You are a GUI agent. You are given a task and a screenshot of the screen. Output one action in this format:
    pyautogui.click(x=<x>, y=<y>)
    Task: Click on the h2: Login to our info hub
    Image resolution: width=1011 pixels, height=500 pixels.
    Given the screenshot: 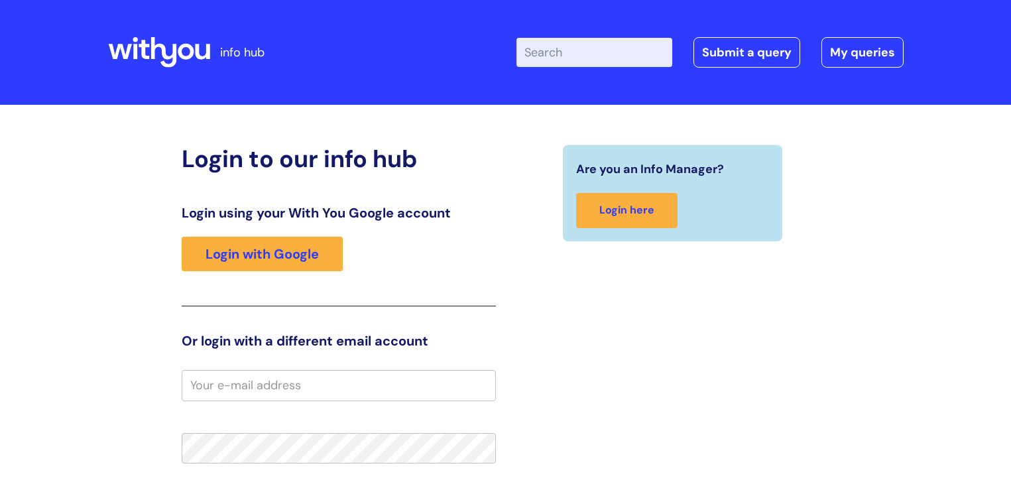 What is the action you would take?
    pyautogui.click(x=339, y=158)
    